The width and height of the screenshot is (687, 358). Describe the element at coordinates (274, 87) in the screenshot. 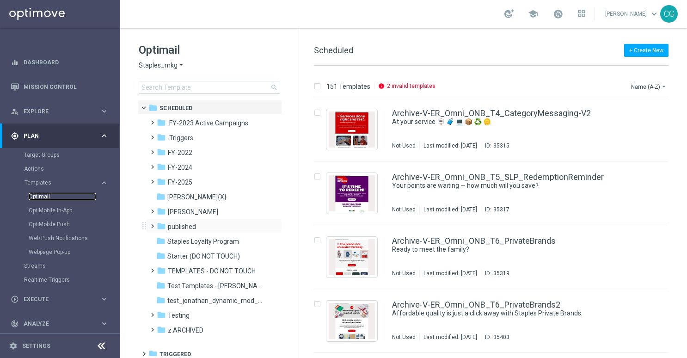

I see `span: search` at that location.